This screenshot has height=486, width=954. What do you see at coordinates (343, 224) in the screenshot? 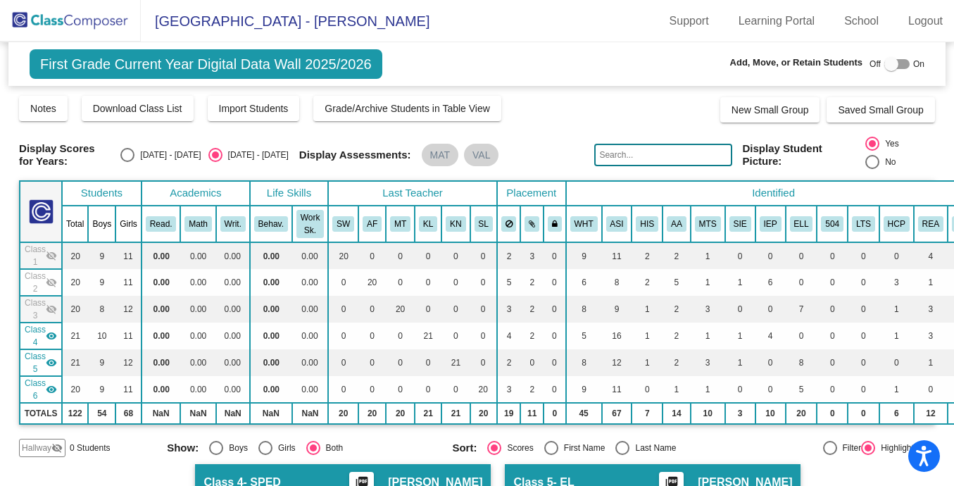
I see `th: Shannon Walsh` at bounding box center [343, 224].